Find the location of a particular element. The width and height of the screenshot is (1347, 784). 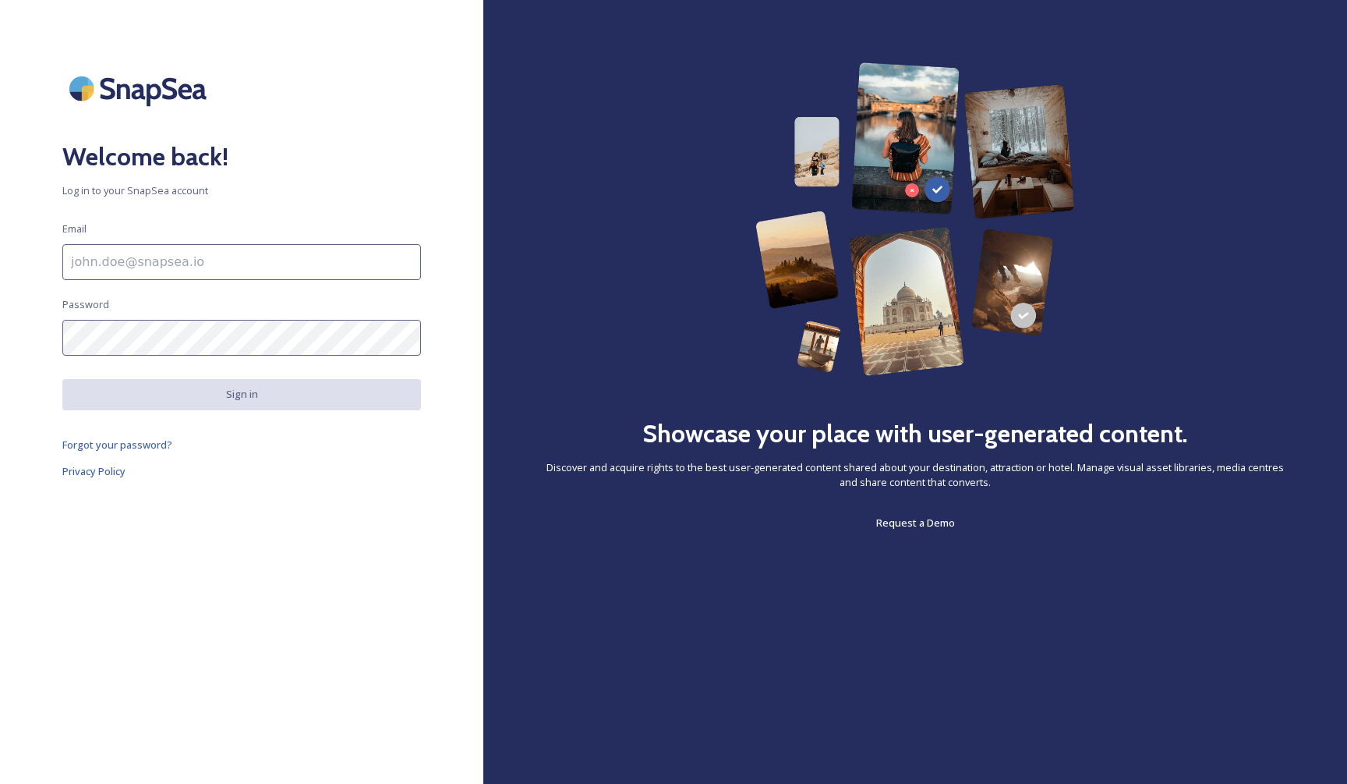

span: Forgot your password? is located at coordinates (117, 444).